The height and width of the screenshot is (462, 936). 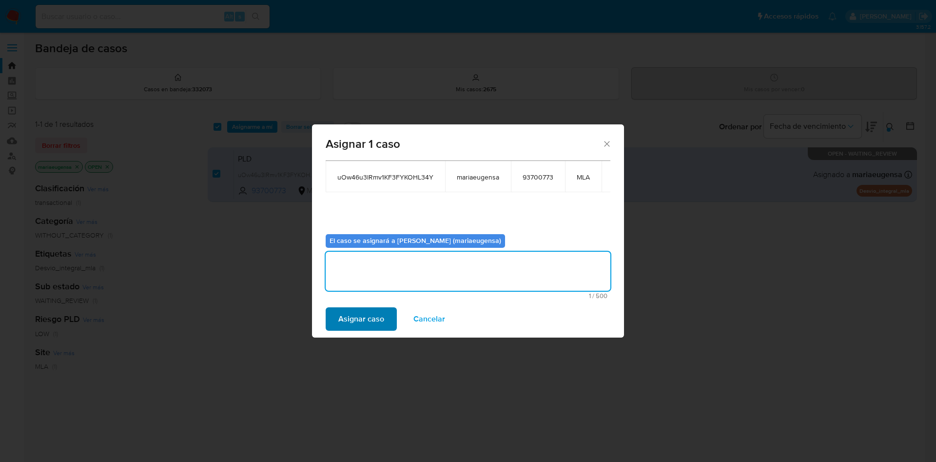 I want to click on span: Máximo 500 caracteres, so click(x=468, y=296).